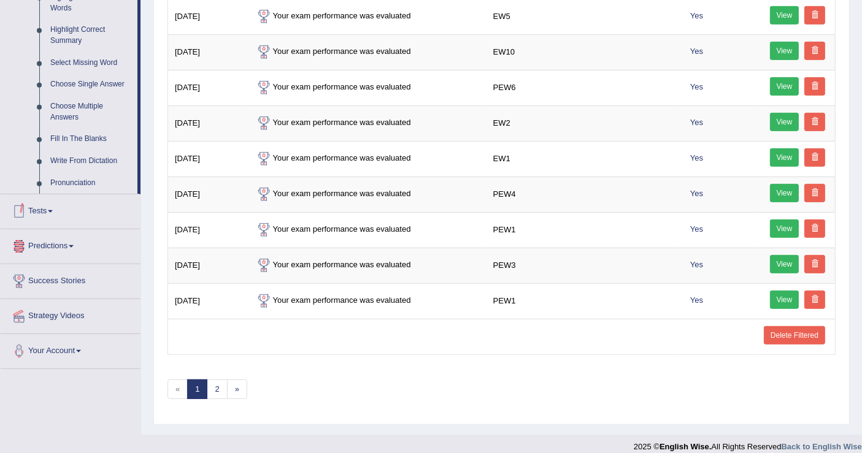 The width and height of the screenshot is (862, 453). I want to click on strong: Back to English Wise, so click(821, 447).